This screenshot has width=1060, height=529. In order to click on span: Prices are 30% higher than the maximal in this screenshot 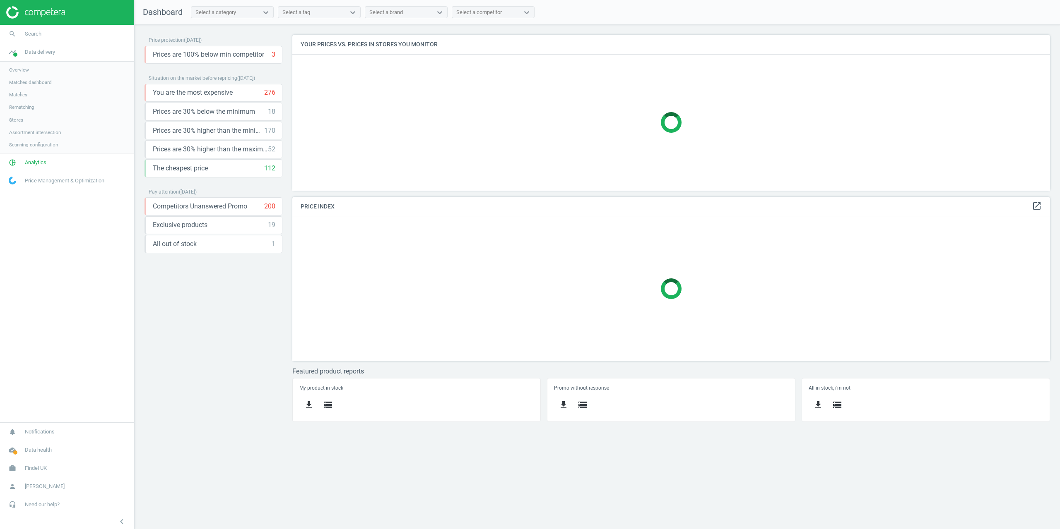, I will do `click(210, 149)`.